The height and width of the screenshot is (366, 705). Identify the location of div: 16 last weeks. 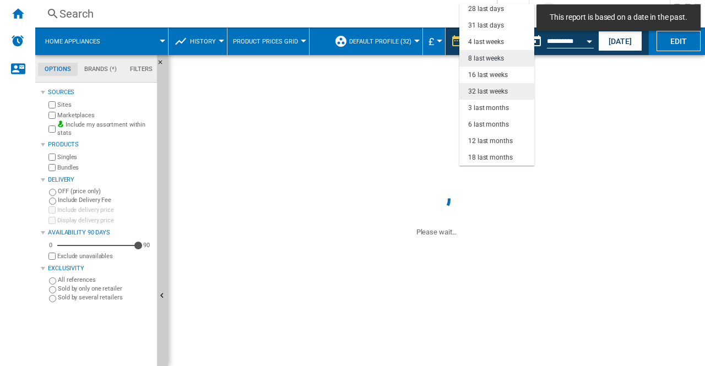
(488, 75).